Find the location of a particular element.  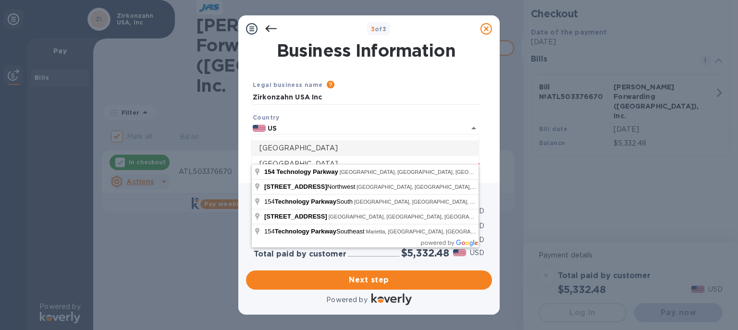

span: Next step is located at coordinates (369, 280).